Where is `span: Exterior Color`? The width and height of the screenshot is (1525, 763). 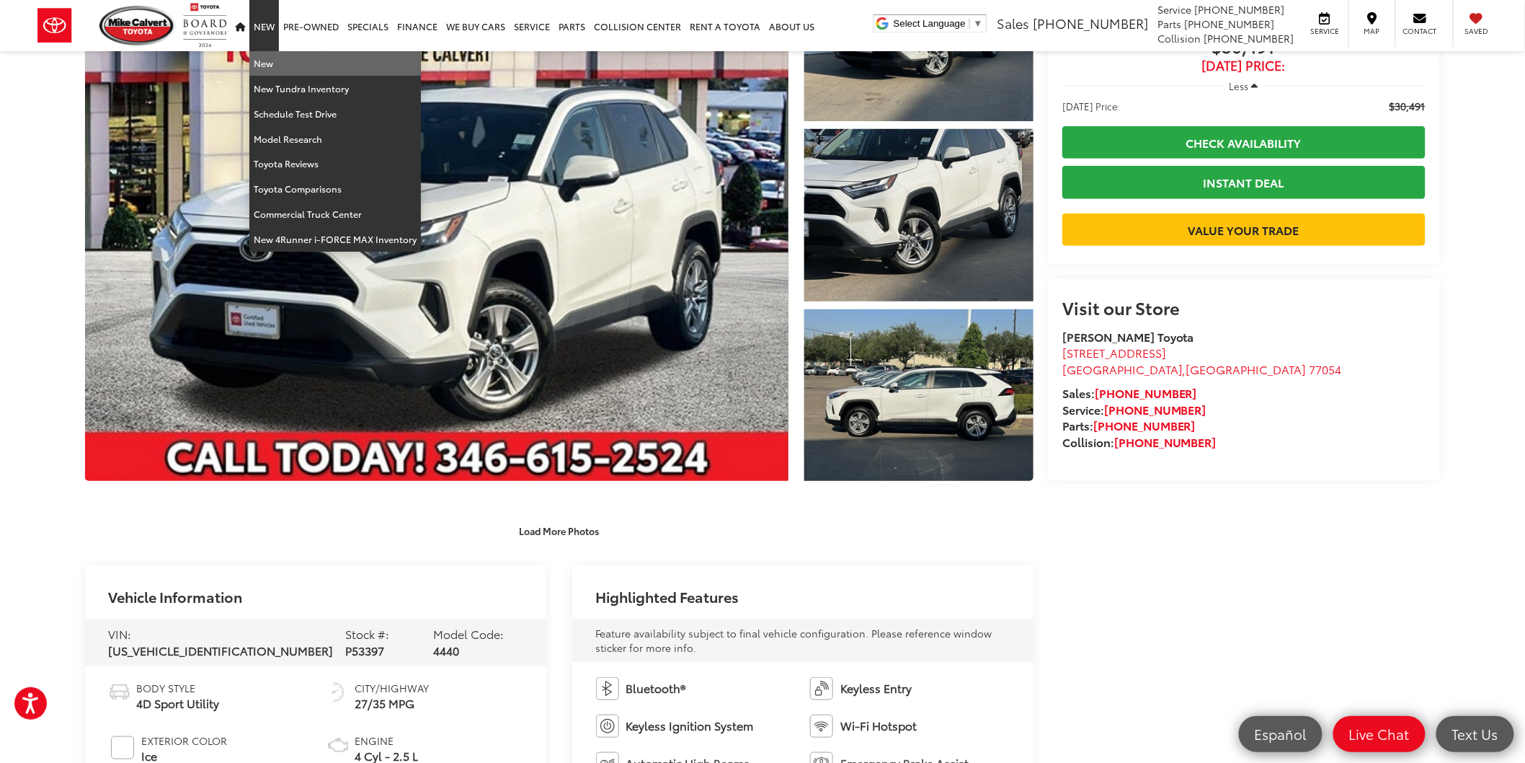
span: Exterior Color is located at coordinates (184, 740).